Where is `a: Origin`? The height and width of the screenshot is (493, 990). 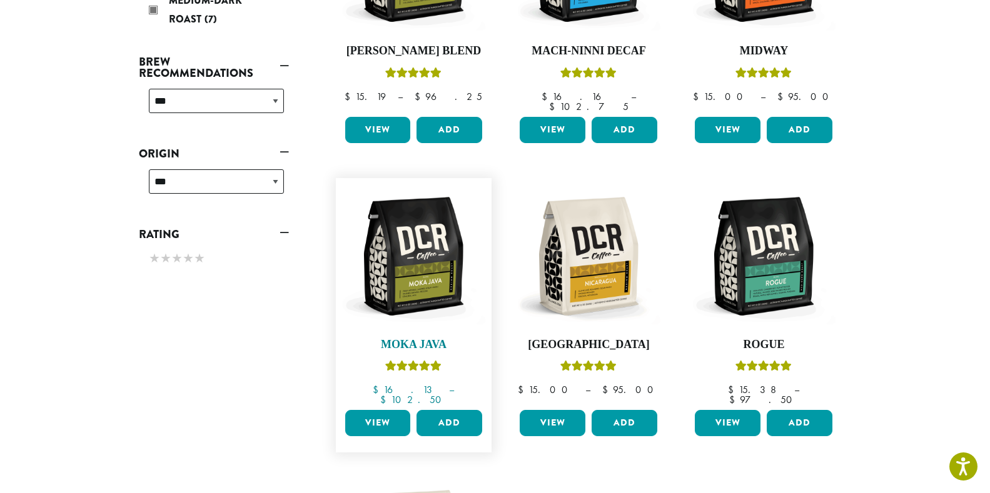 a: Origin is located at coordinates (214, 154).